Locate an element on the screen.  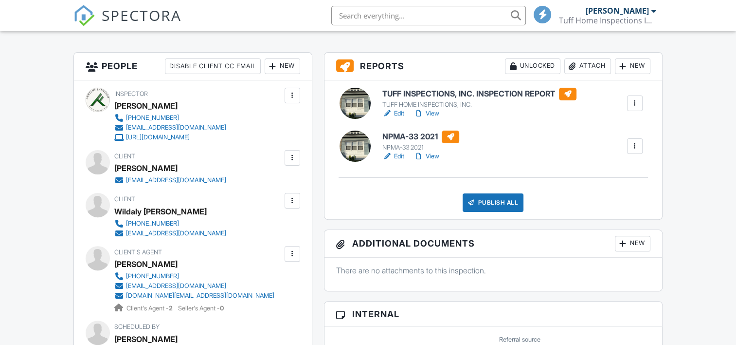
h3: People is located at coordinates (193, 66).